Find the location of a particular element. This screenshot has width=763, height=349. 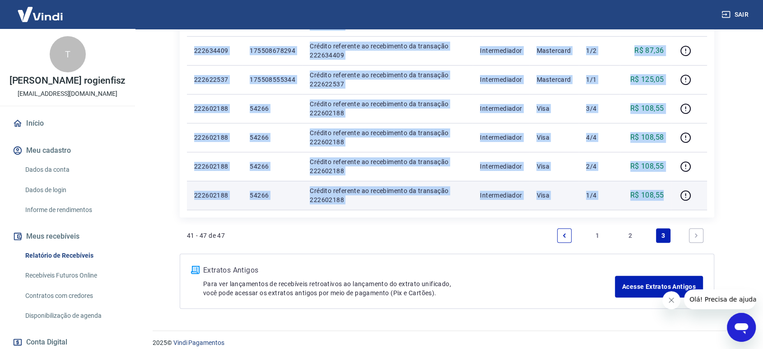

a: Dados da conta is located at coordinates (73, 169).